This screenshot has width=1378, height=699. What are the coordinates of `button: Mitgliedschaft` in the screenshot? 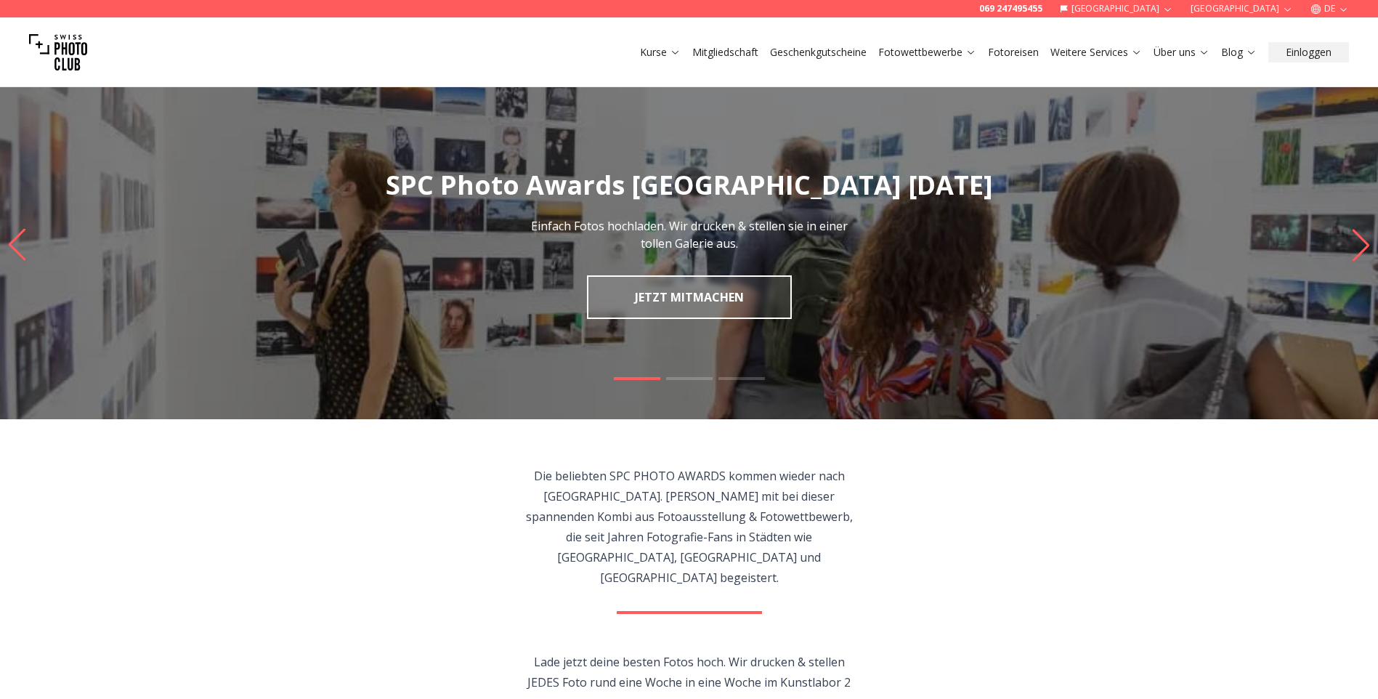 It's located at (725, 52).